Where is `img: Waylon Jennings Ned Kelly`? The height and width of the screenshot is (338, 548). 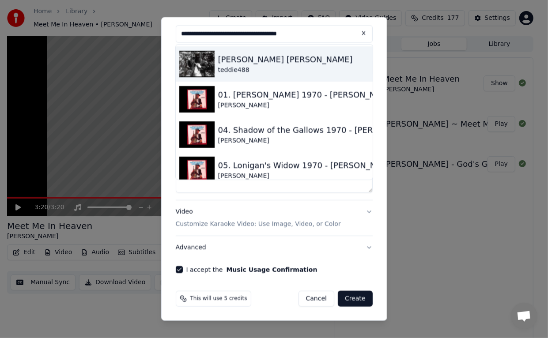
img: Waylon Jennings Ned Kelly is located at coordinates (197, 64).